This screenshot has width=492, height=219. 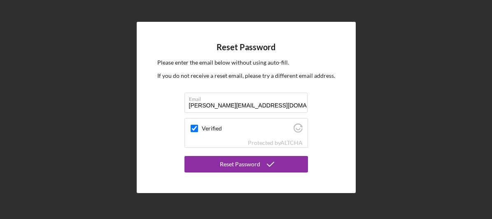 What do you see at coordinates (275, 143) in the screenshot?
I see `div: Protected by` at bounding box center [275, 143].